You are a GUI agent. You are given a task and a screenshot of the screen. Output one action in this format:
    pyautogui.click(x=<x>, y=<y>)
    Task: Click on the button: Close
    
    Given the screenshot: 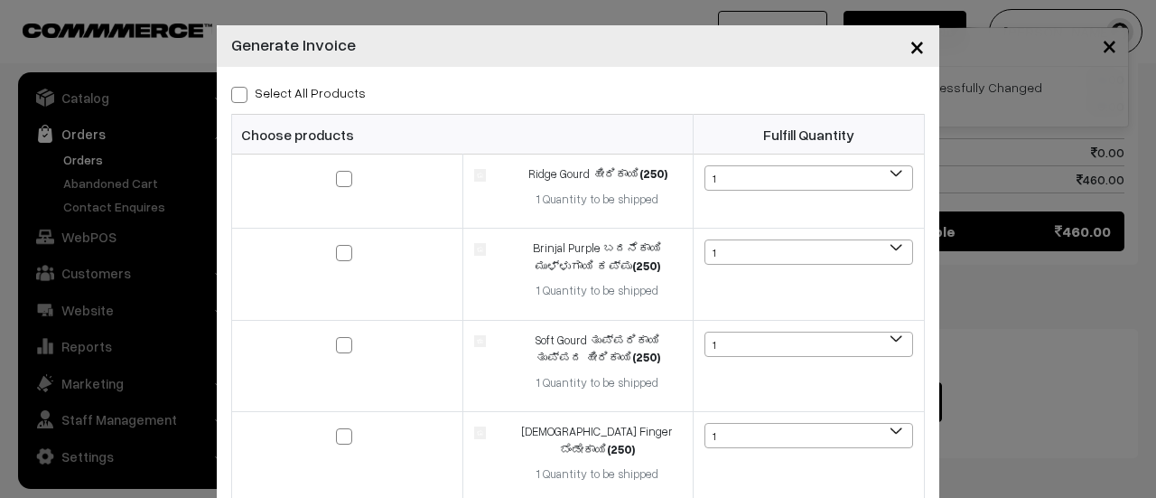 What is the action you would take?
    pyautogui.click(x=917, y=46)
    